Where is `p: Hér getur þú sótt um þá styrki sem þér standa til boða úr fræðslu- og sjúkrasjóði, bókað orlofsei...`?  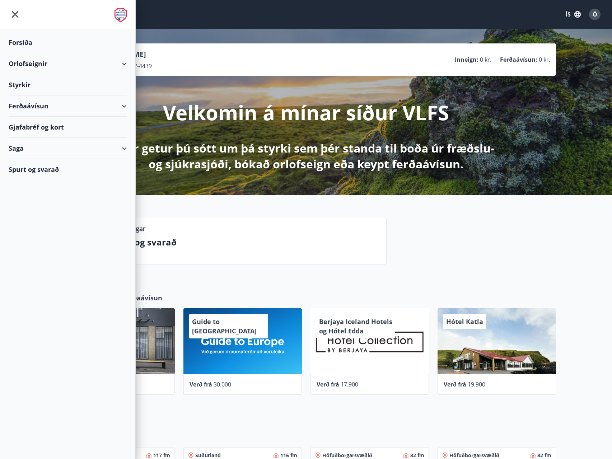
p: Hér getur þú sótt um þá styrki sem þér standa til boða úr fræðslu- og sjúkrasjóði, bókað orlofsei... is located at coordinates (306, 156).